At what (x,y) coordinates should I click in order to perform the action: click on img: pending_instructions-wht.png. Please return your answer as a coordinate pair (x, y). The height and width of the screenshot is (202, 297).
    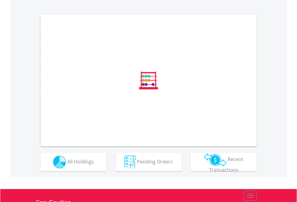
    Looking at the image, I should click on (130, 162).